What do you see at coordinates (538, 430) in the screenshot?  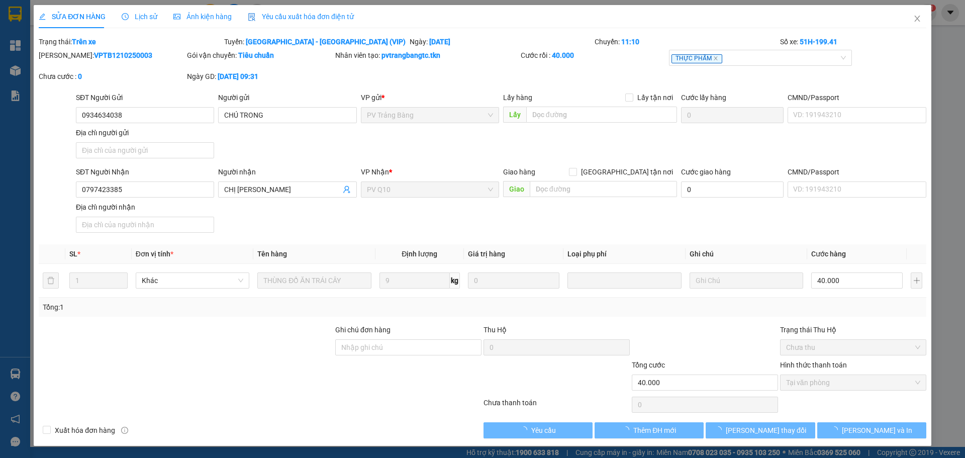 I see `button: Yêu cầu` at bounding box center [538, 430].